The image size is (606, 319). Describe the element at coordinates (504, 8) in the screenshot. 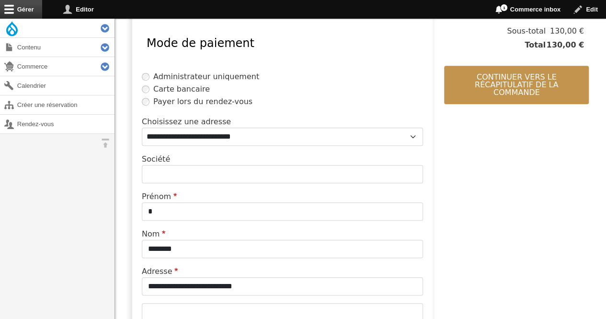

I see `span: 1` at that location.